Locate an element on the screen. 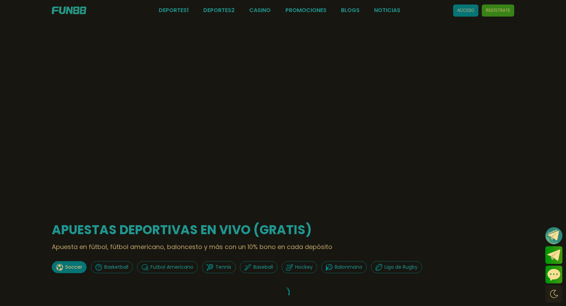 Image resolution: width=566 pixels, height=306 pixels. p: Apuesta en fútbol, fútbol americano, baloncesto y más con un 10% bono en cada depósito is located at coordinates (283, 246).